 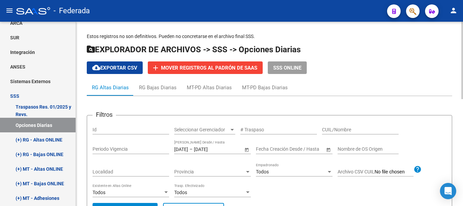 What do you see at coordinates (265, 87) in the screenshot?
I see `div: MT-PD Bajas Diarias` at bounding box center [265, 87].